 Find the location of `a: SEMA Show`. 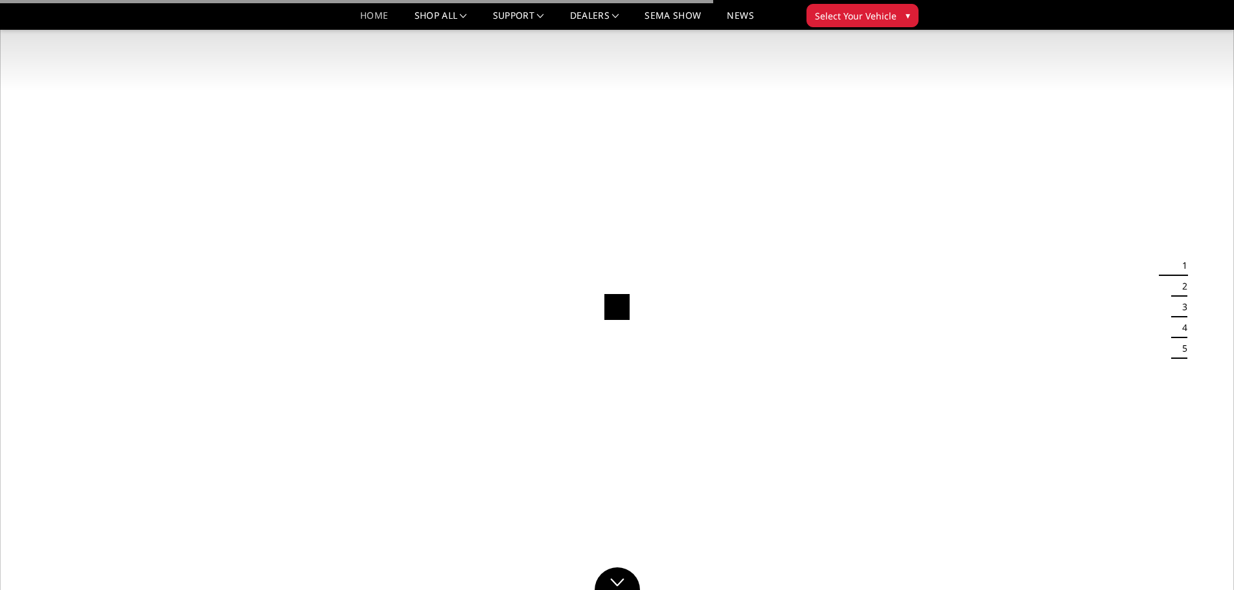

a: SEMA Show is located at coordinates (672, 20).